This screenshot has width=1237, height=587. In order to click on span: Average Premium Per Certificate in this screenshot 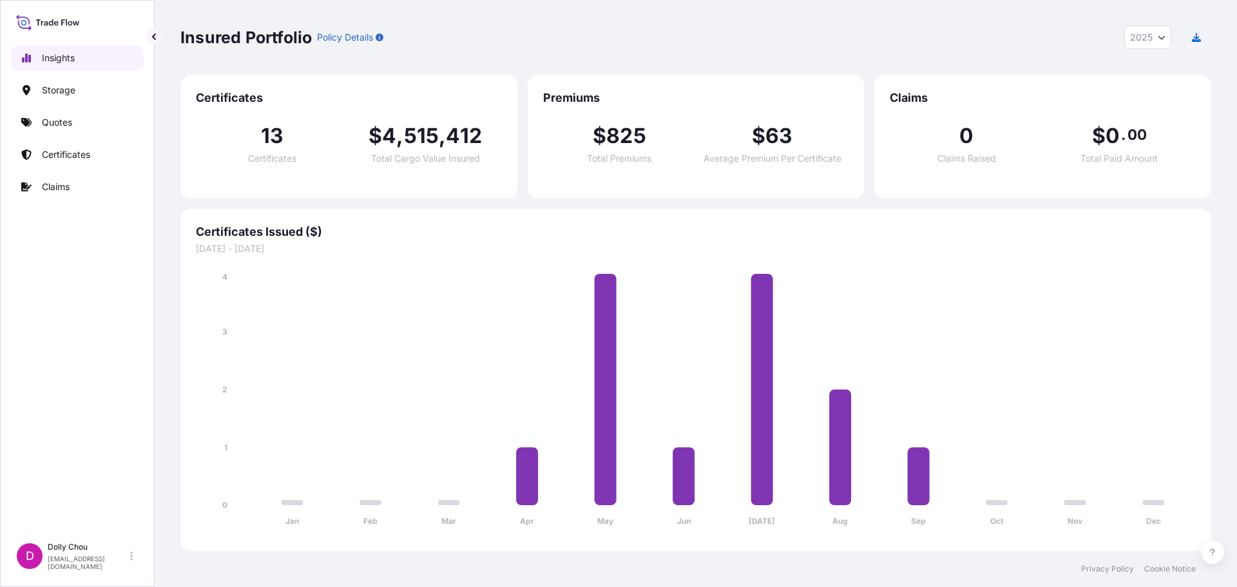, I will do `click(773, 159)`.